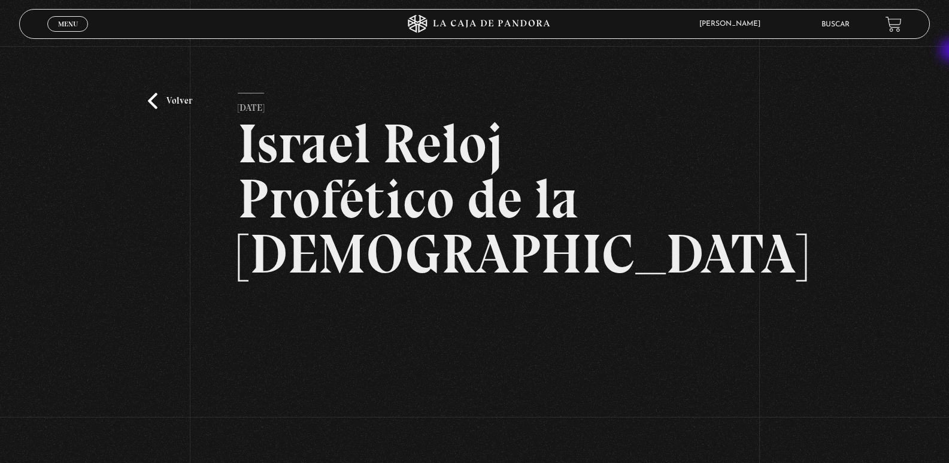 This screenshot has height=463, width=949. I want to click on a: View your shopping cart, so click(893, 24).